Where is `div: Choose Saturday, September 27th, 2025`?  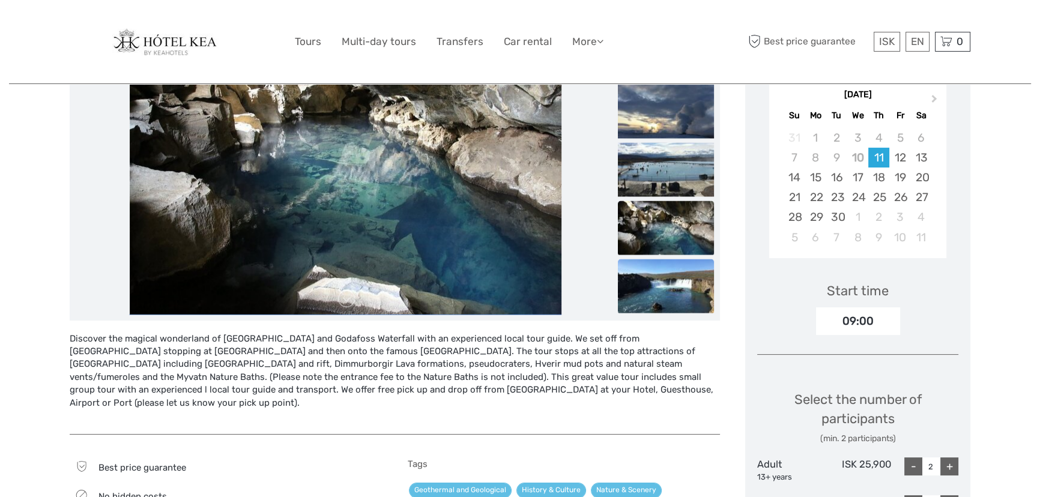 div: Choose Saturday, September 27th, 2025 is located at coordinates (920, 197).